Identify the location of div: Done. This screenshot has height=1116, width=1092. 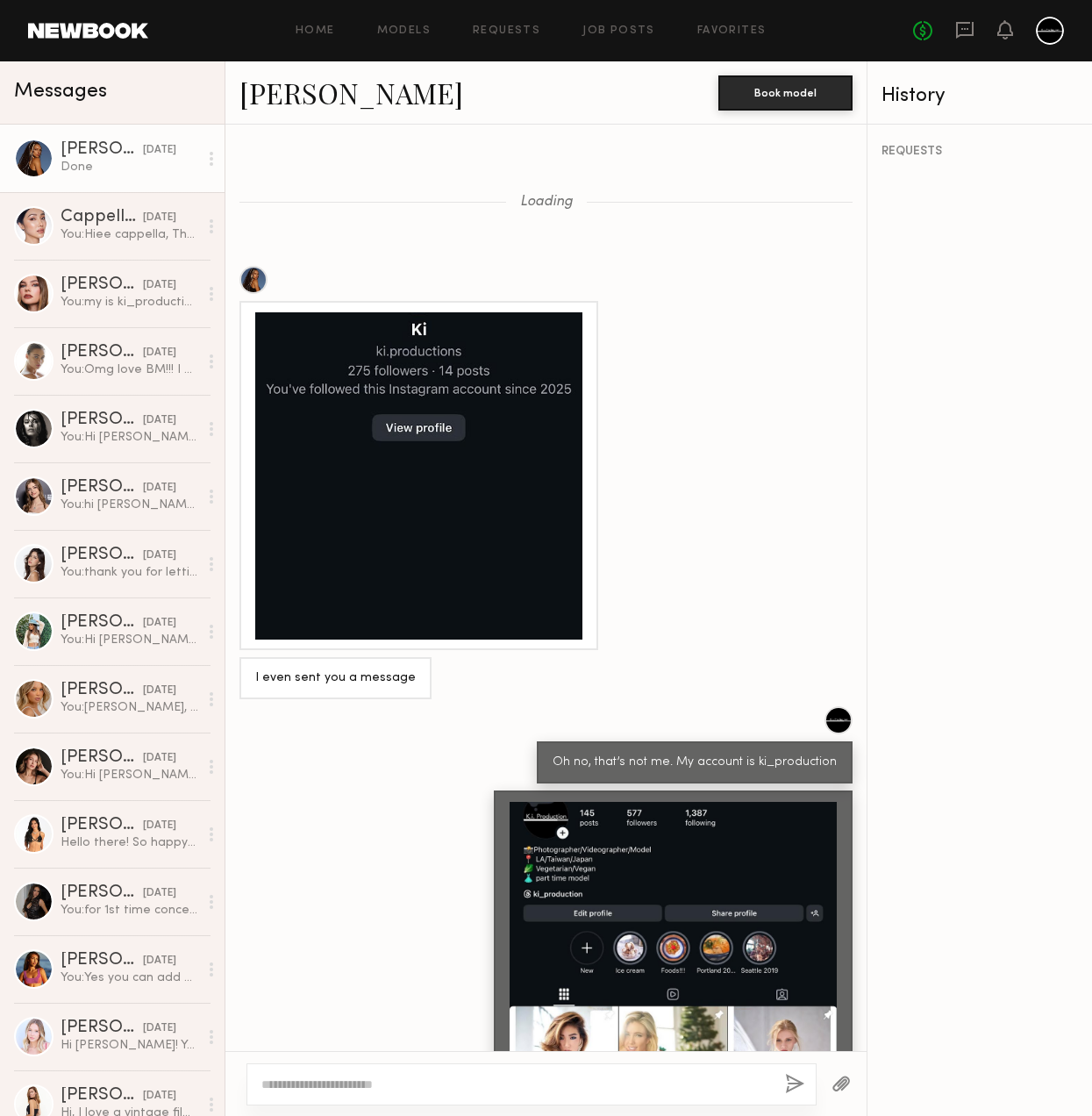
(129, 167).